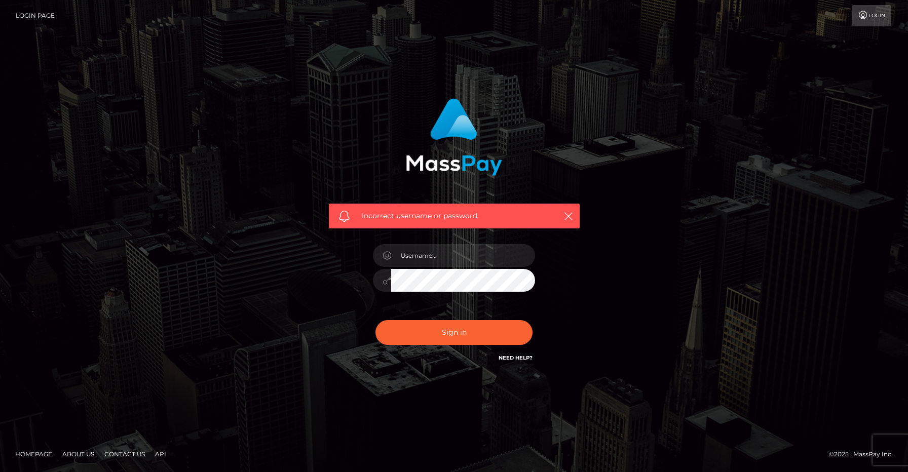  Describe the element at coordinates (161, 454) in the screenshot. I see `a: API` at that location.